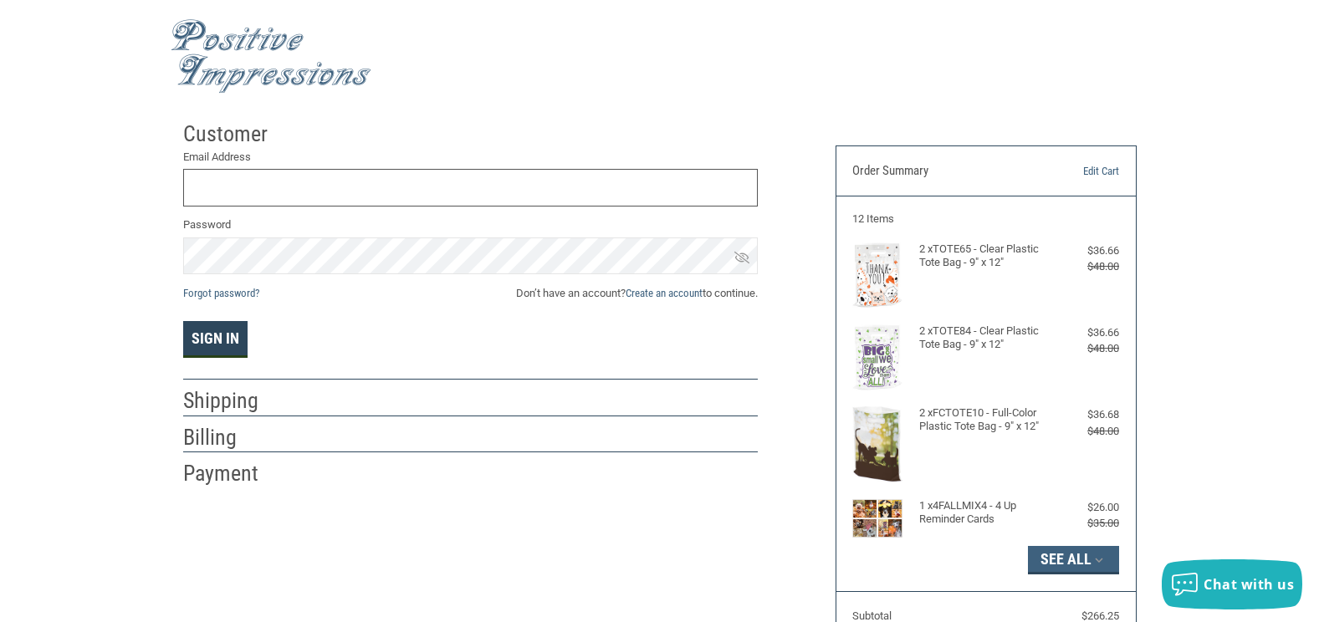 The height and width of the screenshot is (622, 1319). I want to click on h4: 2 x TOTE65 - Clear Plastic Tote Bag - 9" x 12", so click(984, 256).